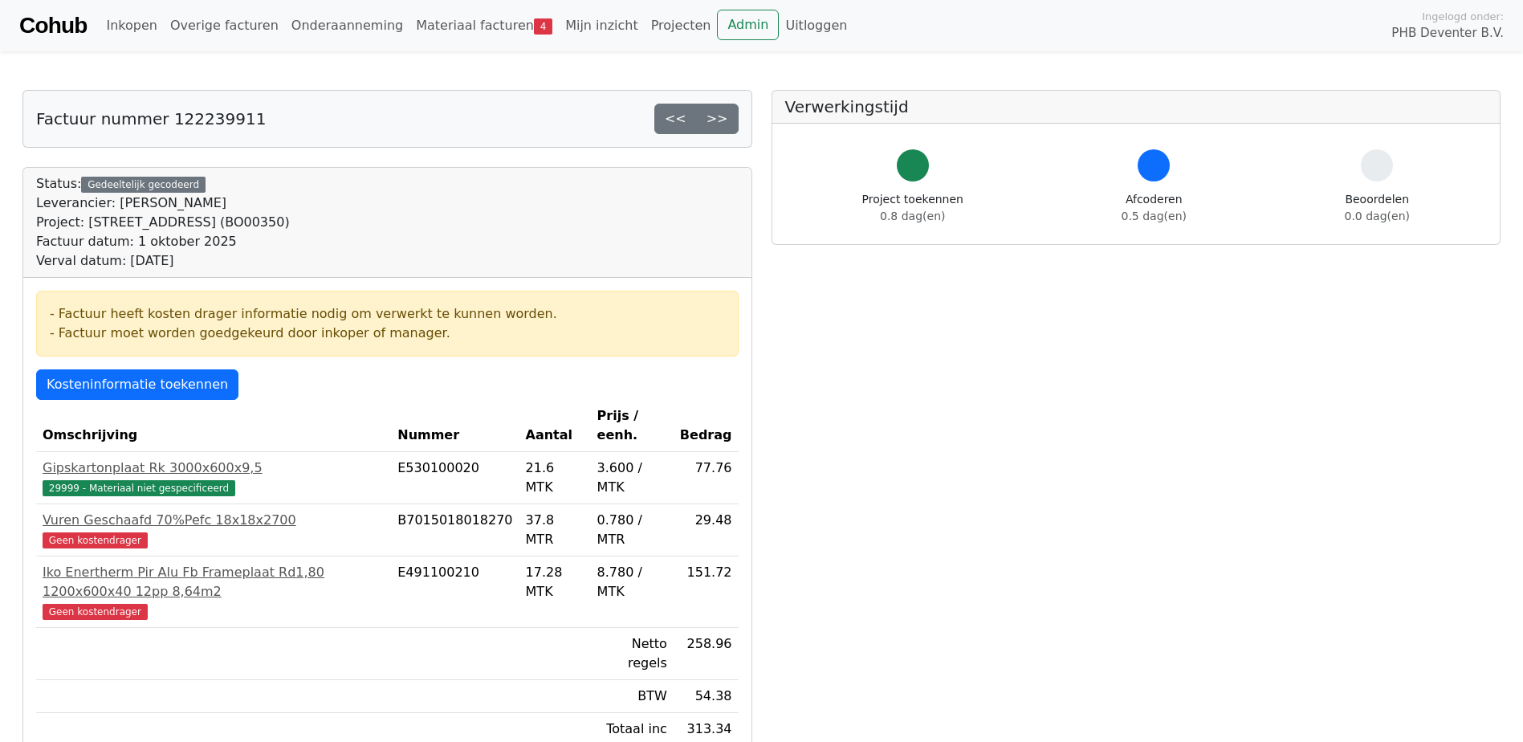 Image resolution: width=1523 pixels, height=742 pixels. What do you see at coordinates (632, 654) in the screenshot?
I see `td: Netto regels` at bounding box center [632, 654].